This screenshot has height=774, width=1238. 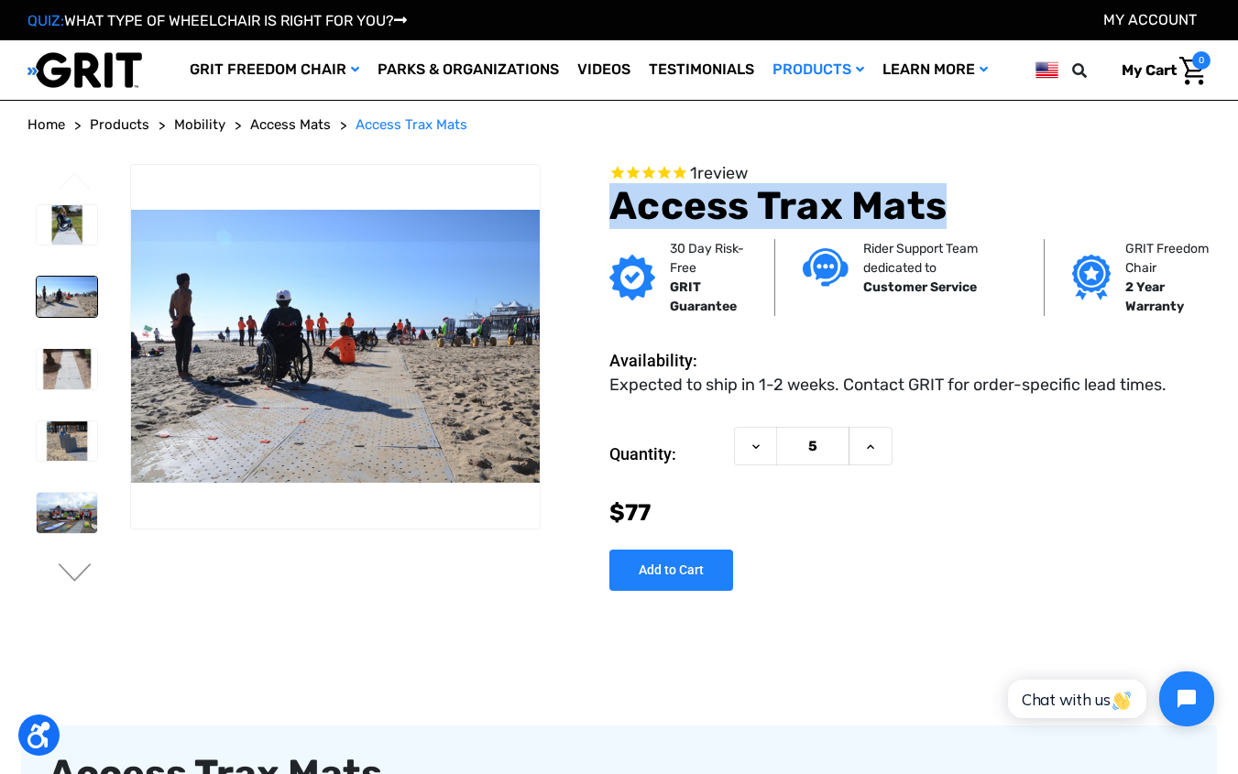 What do you see at coordinates (1192, 71) in the screenshot?
I see `img: Cart` at bounding box center [1192, 71].